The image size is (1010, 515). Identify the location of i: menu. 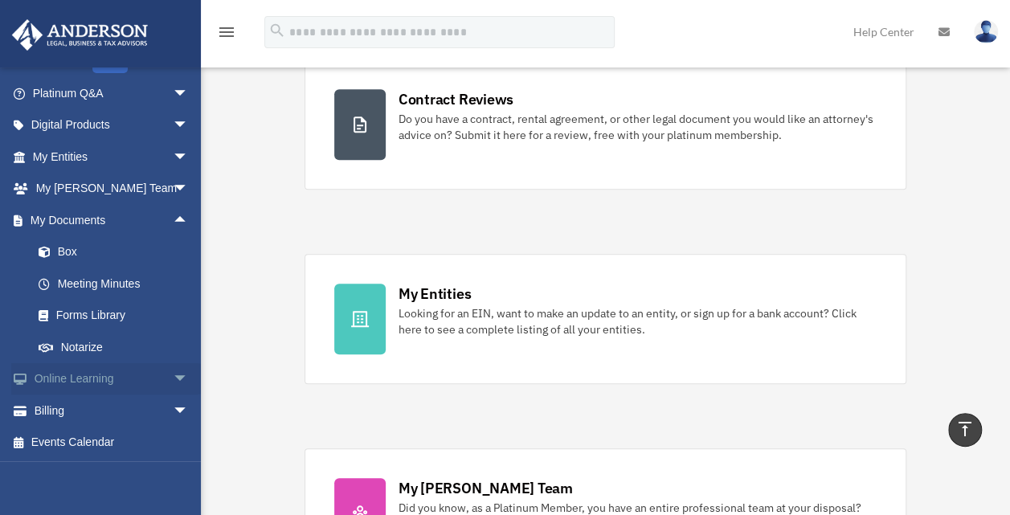
(227, 32).